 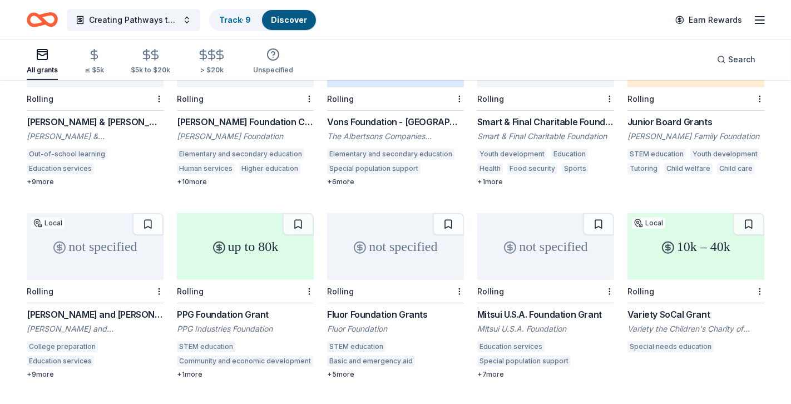 What do you see at coordinates (395, 329) in the screenshot?
I see `div: Fluor Foundation` at bounding box center [395, 329].